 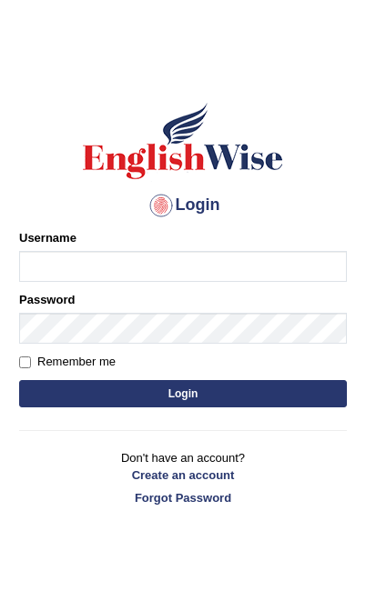 What do you see at coordinates (183, 206) in the screenshot?
I see `h4: Login` at bounding box center [183, 206].